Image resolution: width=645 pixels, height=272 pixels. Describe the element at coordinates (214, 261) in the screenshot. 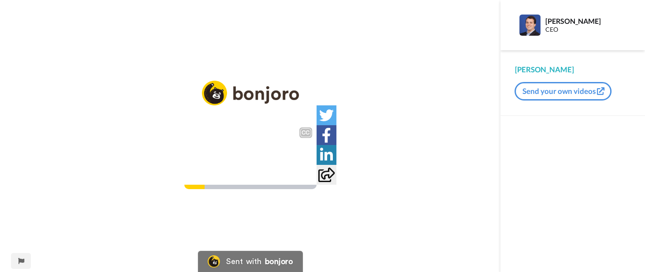

I see `img: Bonjoro Logo` at that location.